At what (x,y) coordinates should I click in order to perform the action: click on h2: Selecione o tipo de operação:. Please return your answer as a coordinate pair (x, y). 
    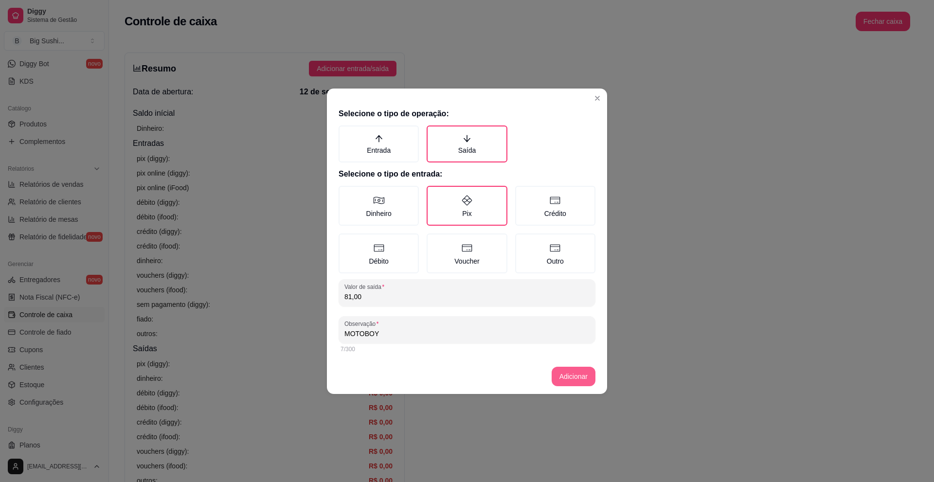
    Looking at the image, I should click on (467, 114).